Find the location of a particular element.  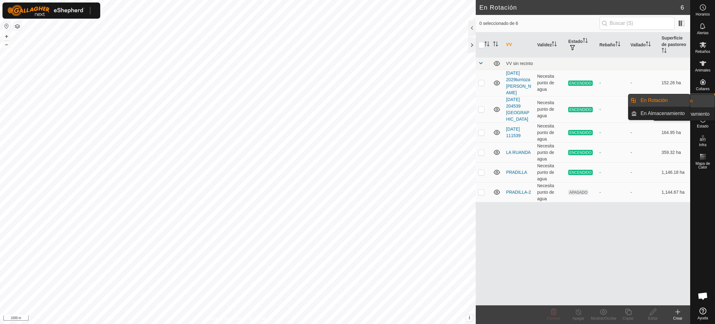

a: En Almacenamiento is located at coordinates (664, 113).